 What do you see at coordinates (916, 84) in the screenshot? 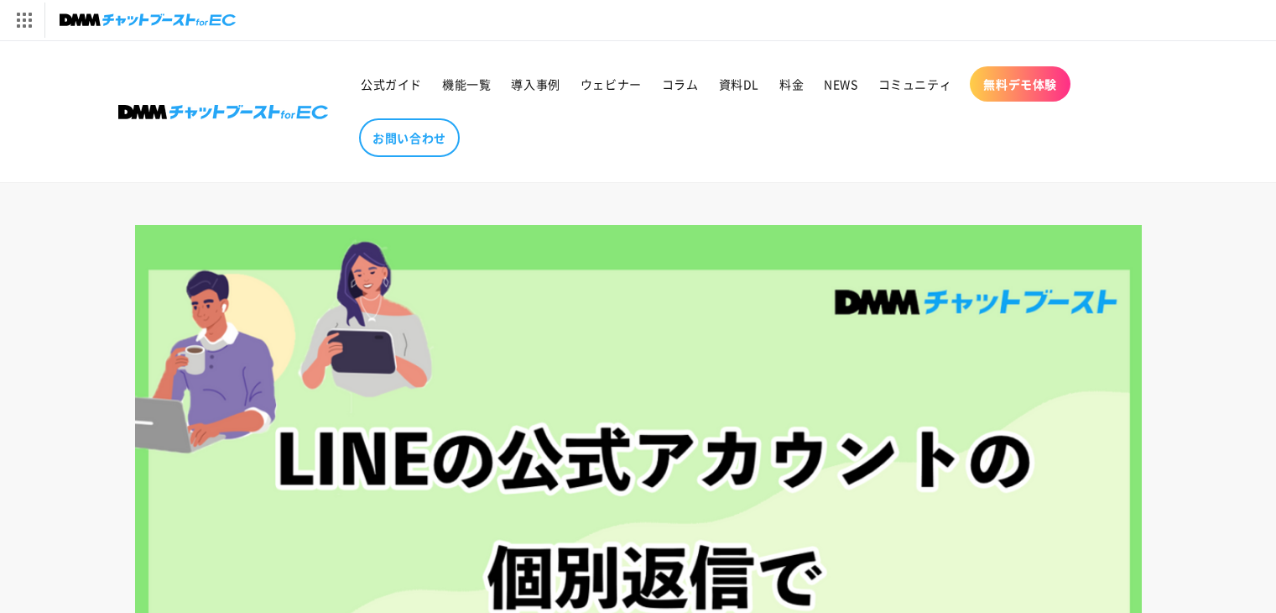
I see `span: コミュニティ` at bounding box center [916, 84].